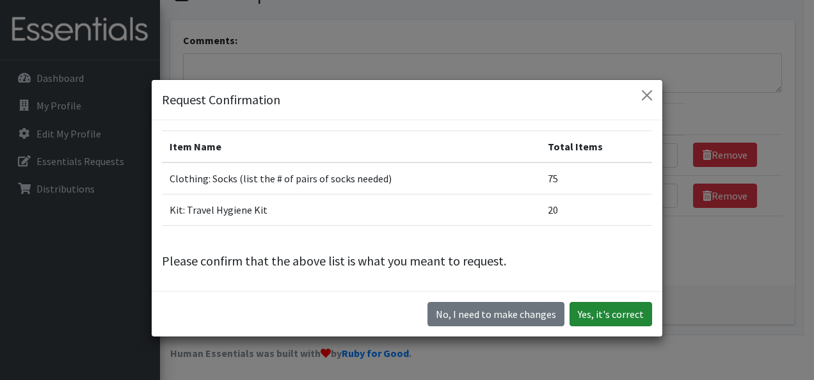 This screenshot has height=380, width=814. I want to click on th: Item Name, so click(351, 147).